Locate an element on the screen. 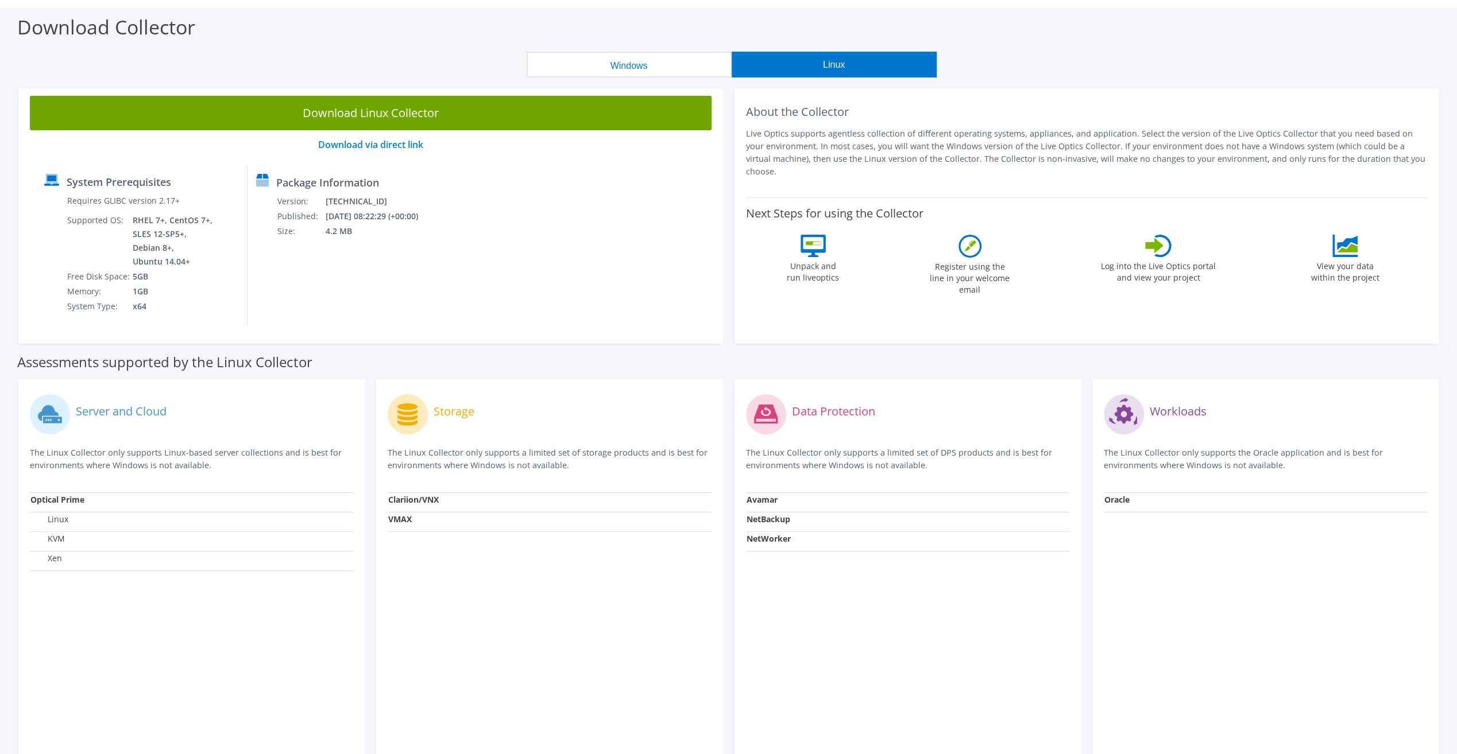 Image resolution: width=1457 pixels, height=754 pixels. strong: Oracle is located at coordinates (1117, 500).